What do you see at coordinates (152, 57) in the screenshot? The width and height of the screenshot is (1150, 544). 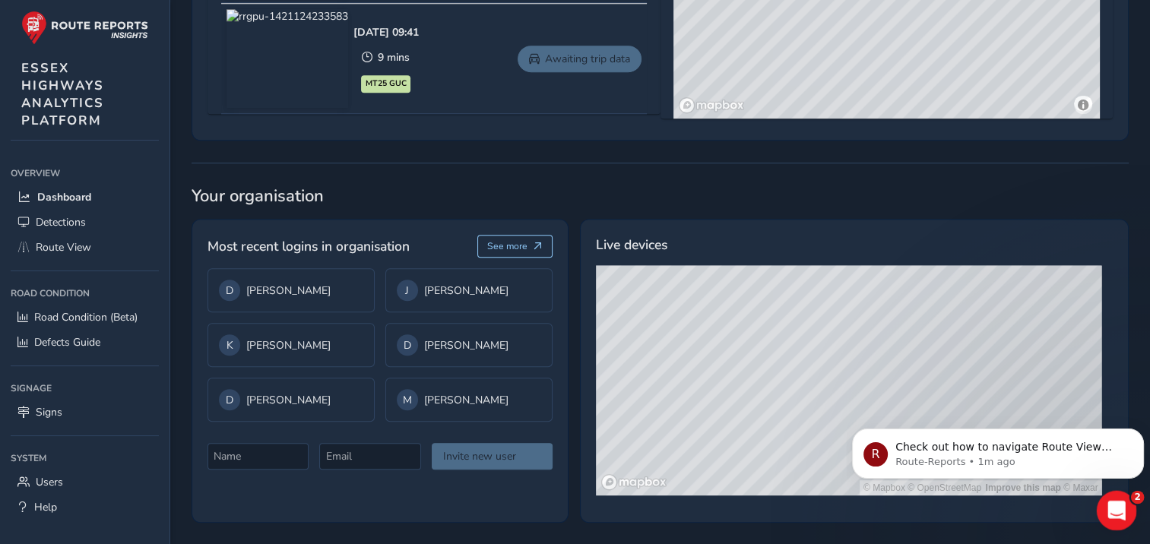 I see `div: message notification from Route-Reports, 1m ago. Check out how to navigate Route View here!` at bounding box center [152, 57].